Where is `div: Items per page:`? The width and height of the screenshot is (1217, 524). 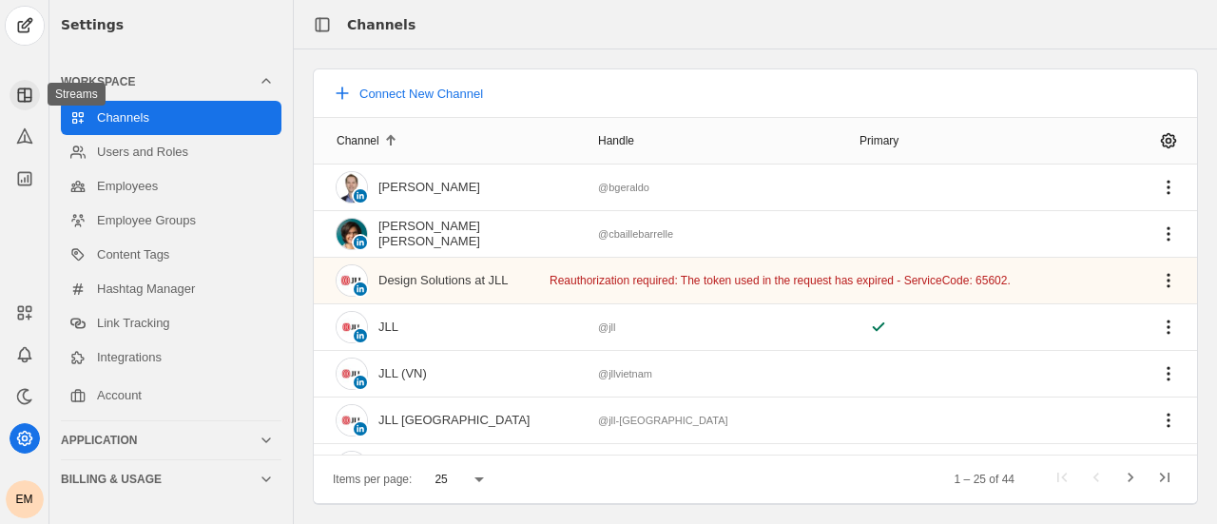
div: Items per page: is located at coordinates (372, 479).